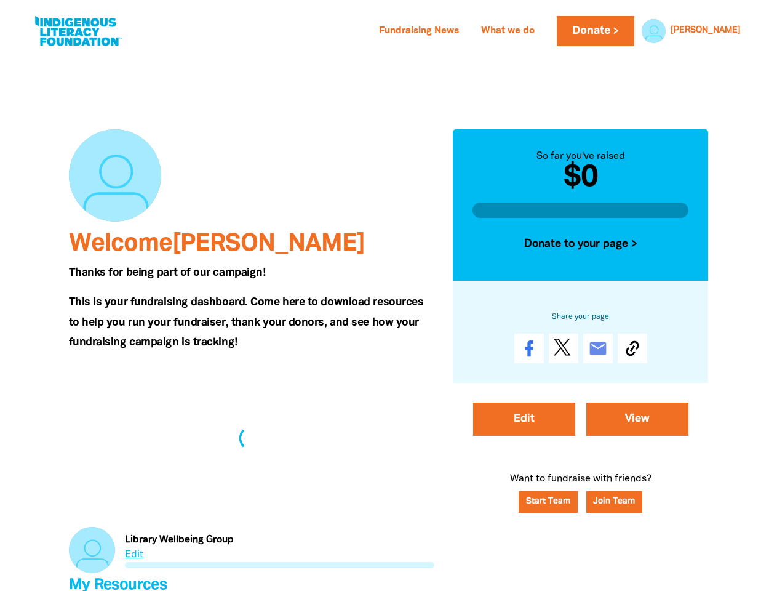  What do you see at coordinates (581, 501) in the screenshot?
I see `p: Want to fundraise with friends?` at bounding box center [581, 501].